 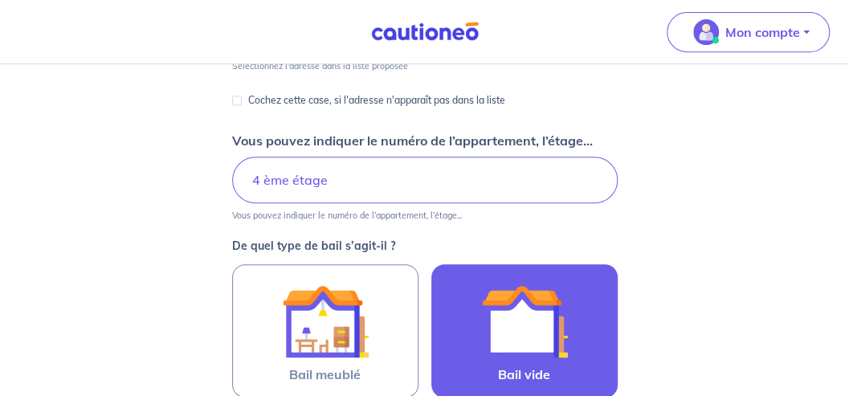 What do you see at coordinates (325, 374) in the screenshot?
I see `span: Bail meublé` at bounding box center [325, 374].